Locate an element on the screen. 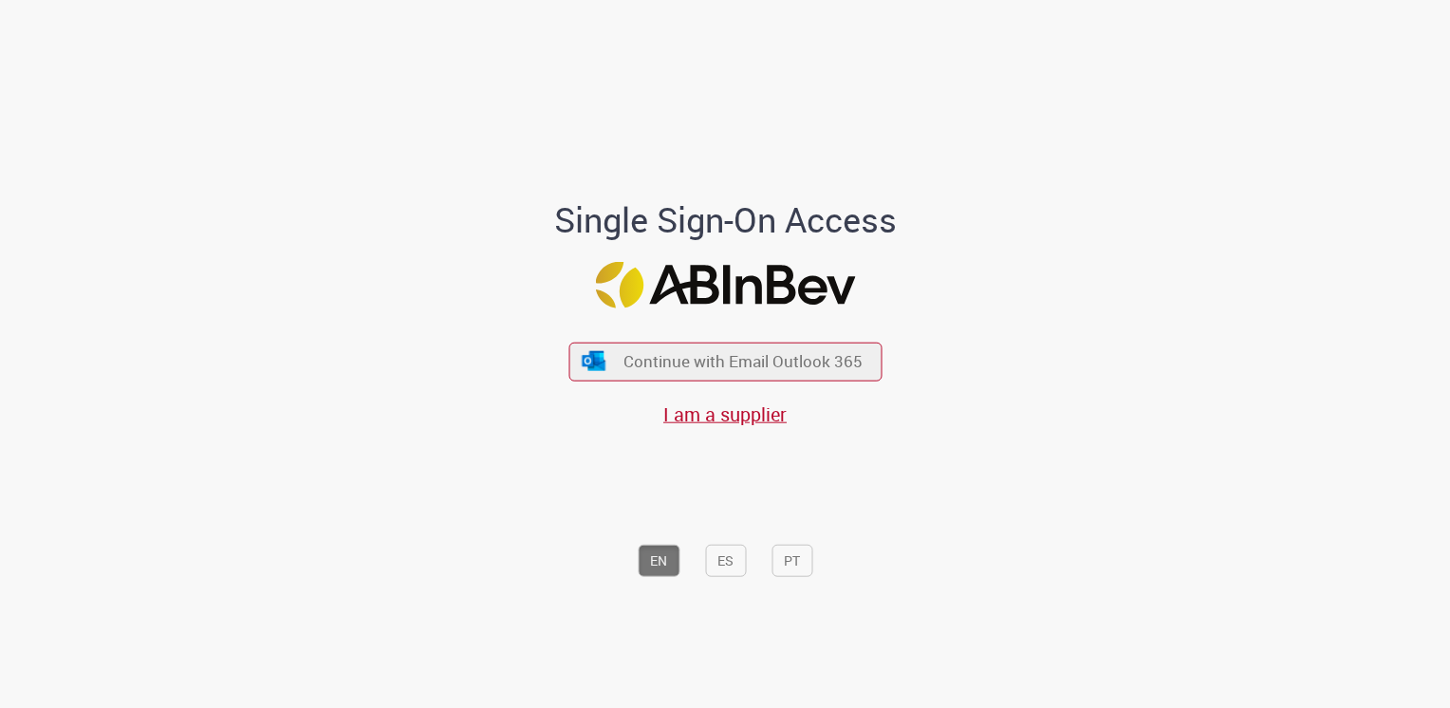 The width and height of the screenshot is (1450, 708). button: ícone Azure/Microsoft 360 Continue with Email Outlook 365 is located at coordinates (725, 361).